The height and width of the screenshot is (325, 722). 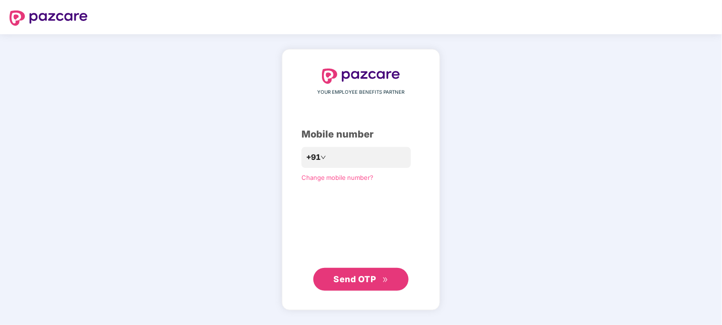 What do you see at coordinates (361, 134) in the screenshot?
I see `div: Mobile number` at bounding box center [361, 134].